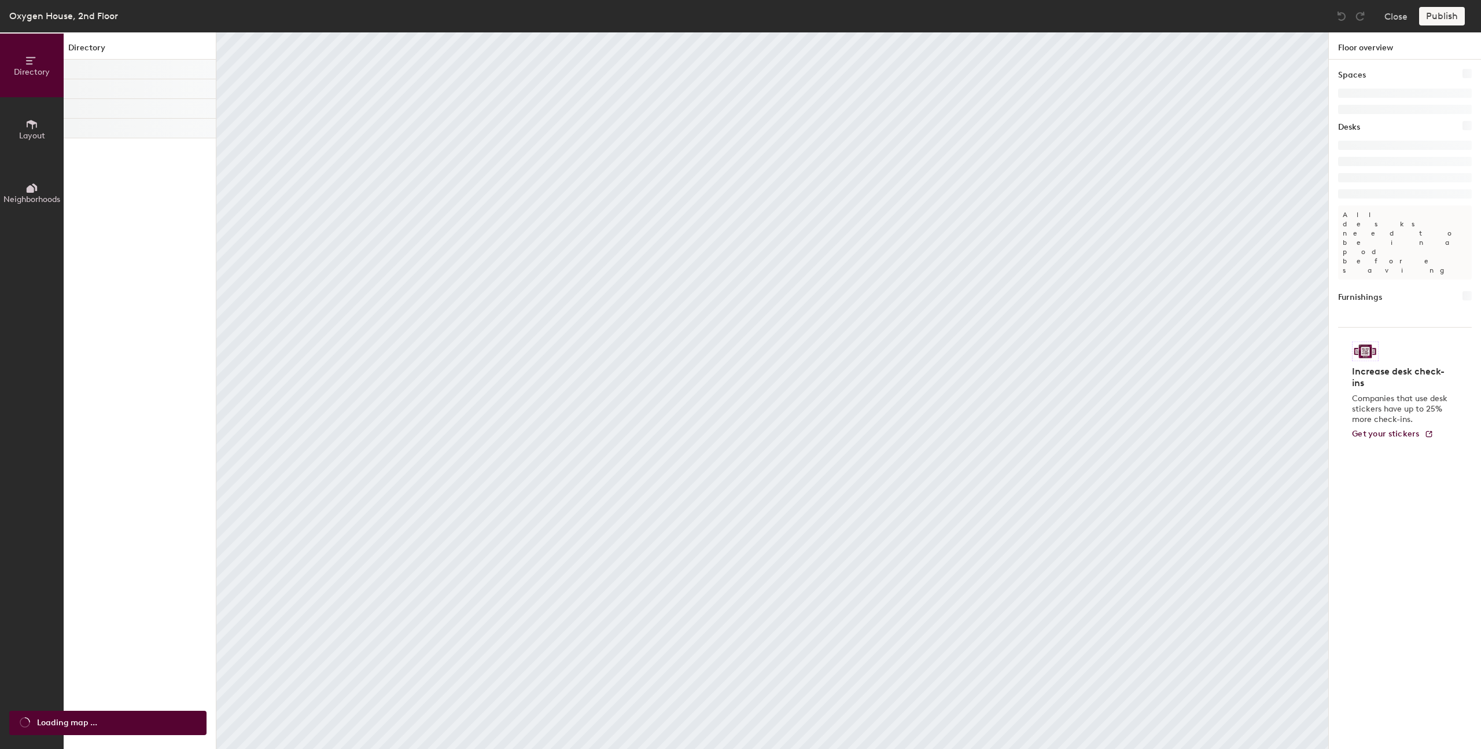  Describe the element at coordinates (1352, 75) in the screenshot. I see `h1: Spaces` at that location.